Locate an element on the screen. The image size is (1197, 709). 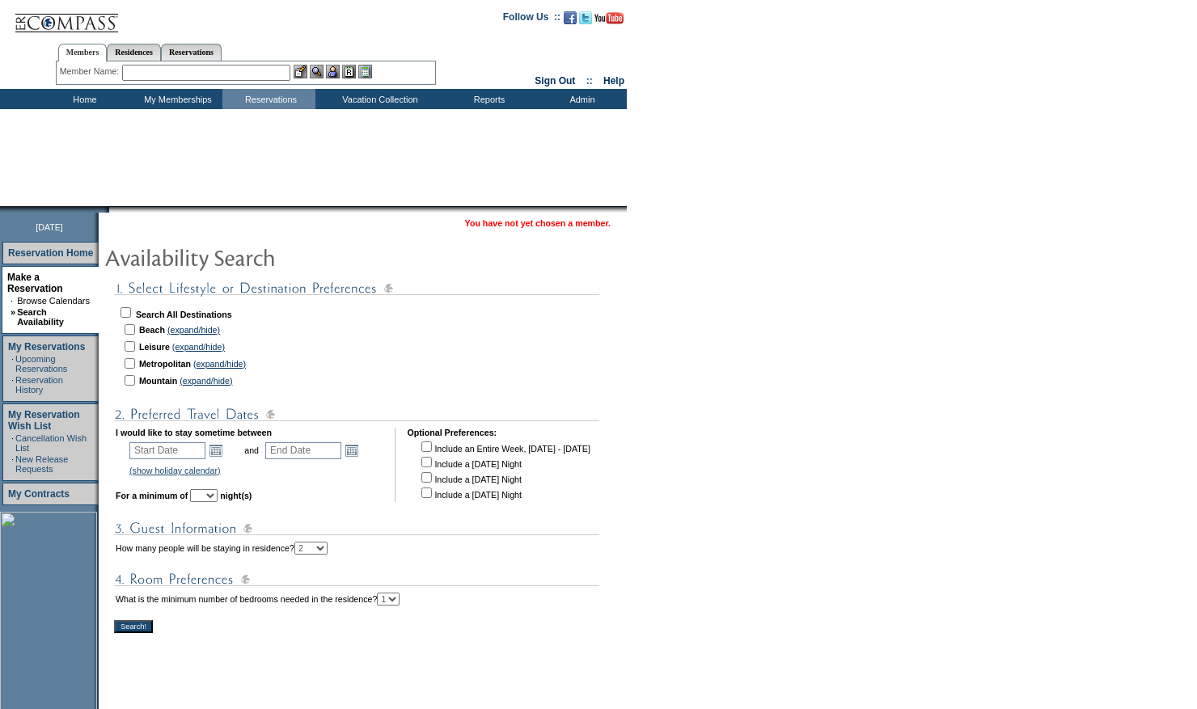
img: blank.gif is located at coordinates (110, 209).